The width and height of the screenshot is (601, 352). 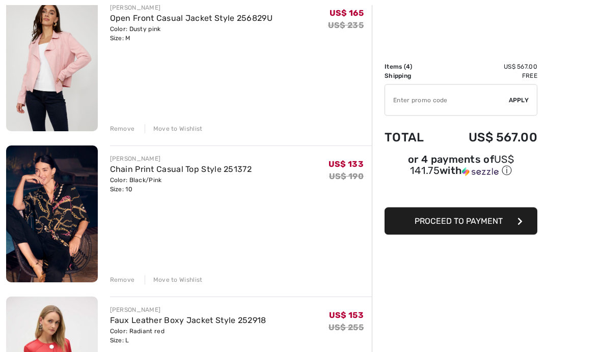 What do you see at coordinates (412, 137) in the screenshot?
I see `td: Total` at bounding box center [412, 137].